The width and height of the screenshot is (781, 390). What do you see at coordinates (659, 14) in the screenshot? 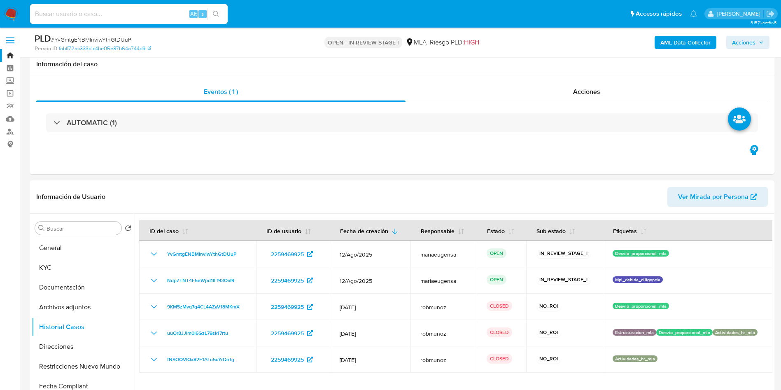
I see `span: Accesos rápidos` at bounding box center [659, 14].